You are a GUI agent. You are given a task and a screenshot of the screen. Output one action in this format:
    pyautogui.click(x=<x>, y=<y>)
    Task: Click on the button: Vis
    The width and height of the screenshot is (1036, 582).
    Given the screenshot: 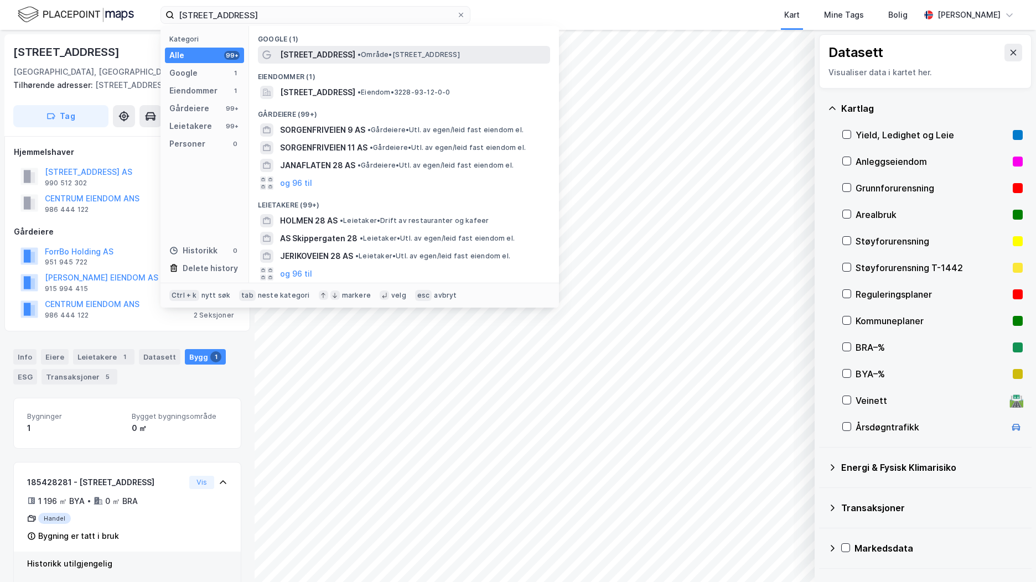 What is the action you would take?
    pyautogui.click(x=201, y=482)
    